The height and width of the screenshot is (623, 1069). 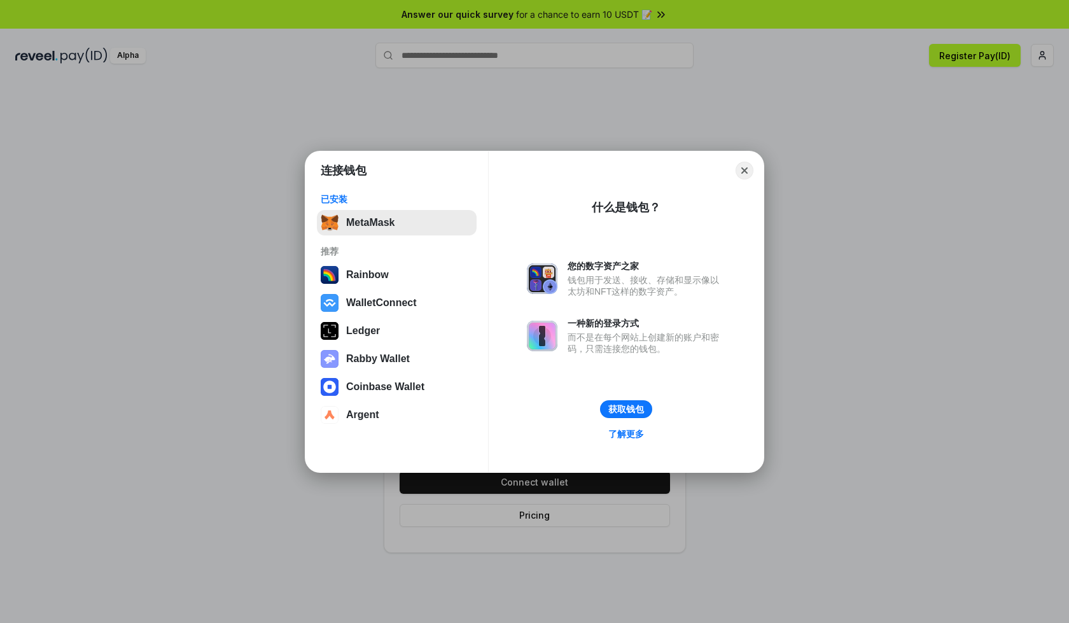 I want to click on div: MetaMask, so click(x=370, y=223).